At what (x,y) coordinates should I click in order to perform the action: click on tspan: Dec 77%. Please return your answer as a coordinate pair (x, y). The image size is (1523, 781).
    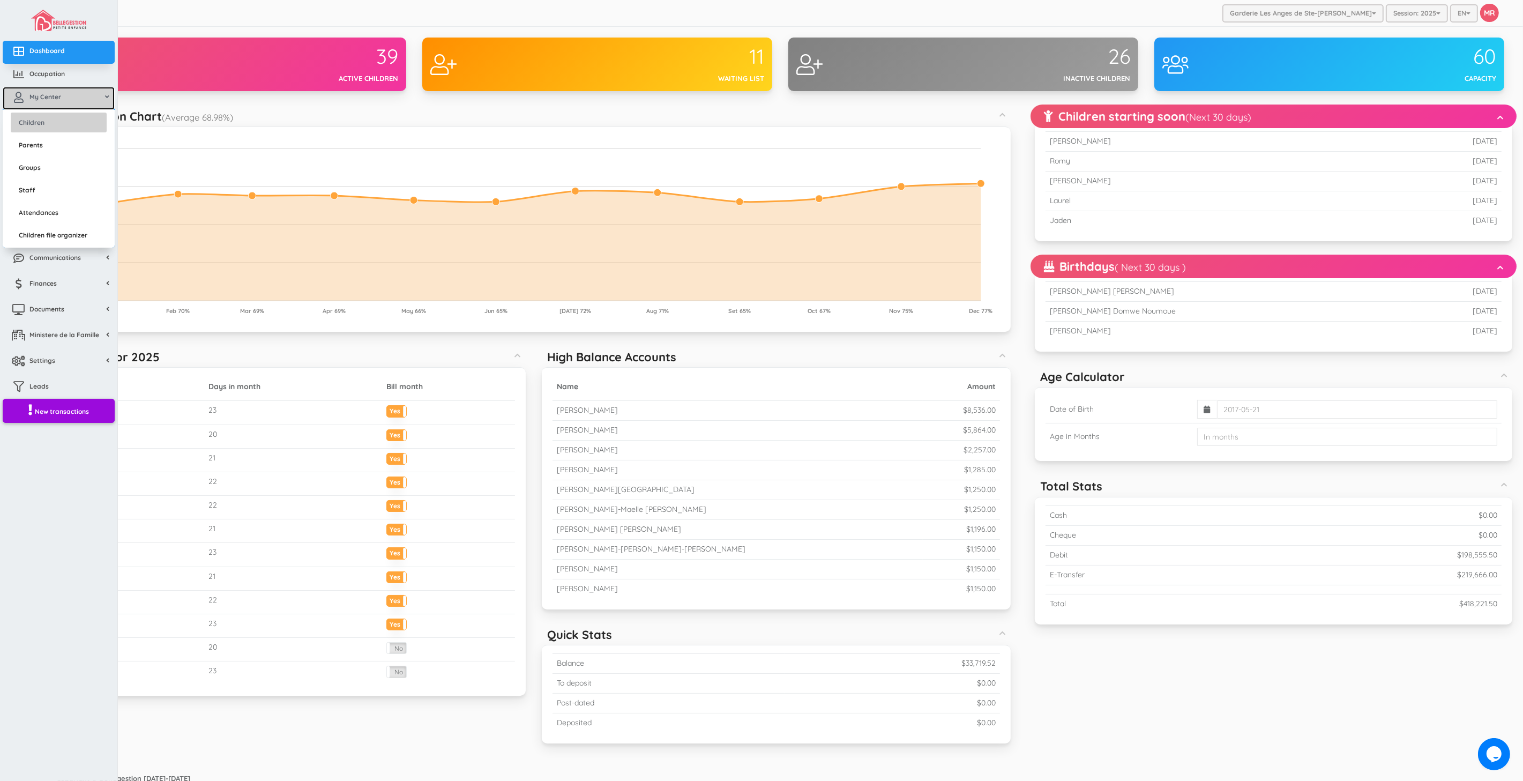
    Looking at the image, I should click on (981, 311).